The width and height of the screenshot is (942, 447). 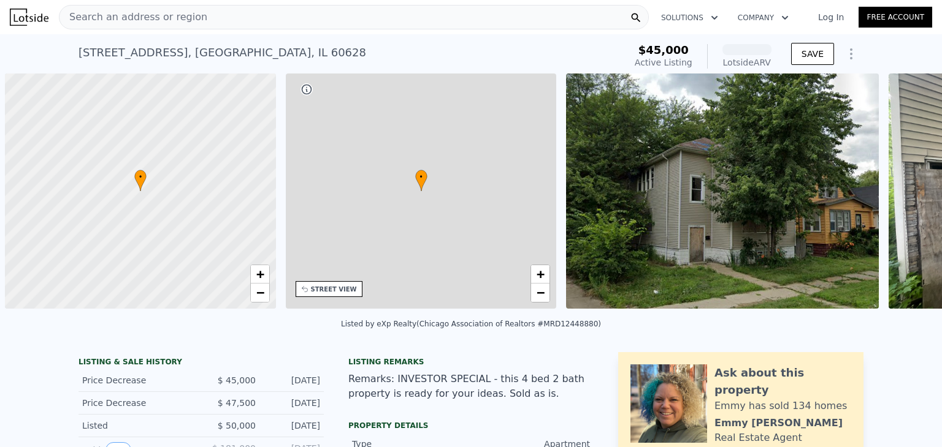 I want to click on div: Remarks: INVESTOR SPECIAL - this 4 bed 2 bath property is ready for your ideas. Sold as is., so click(x=471, y=387).